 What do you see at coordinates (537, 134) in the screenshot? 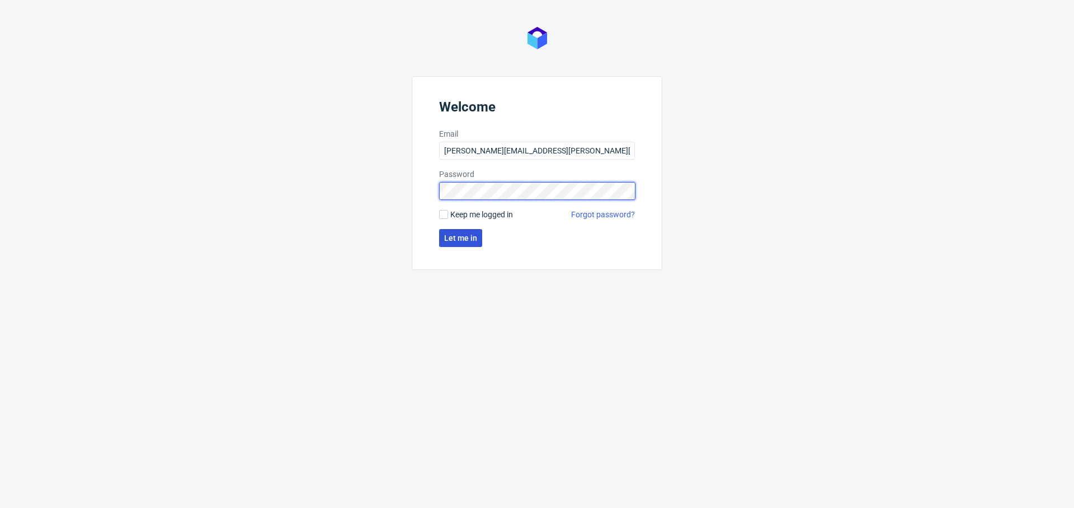
I see `label: Email` at bounding box center [537, 134].